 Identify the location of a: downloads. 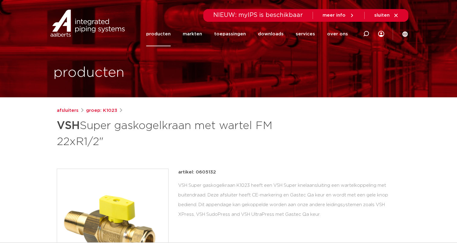
(271, 34).